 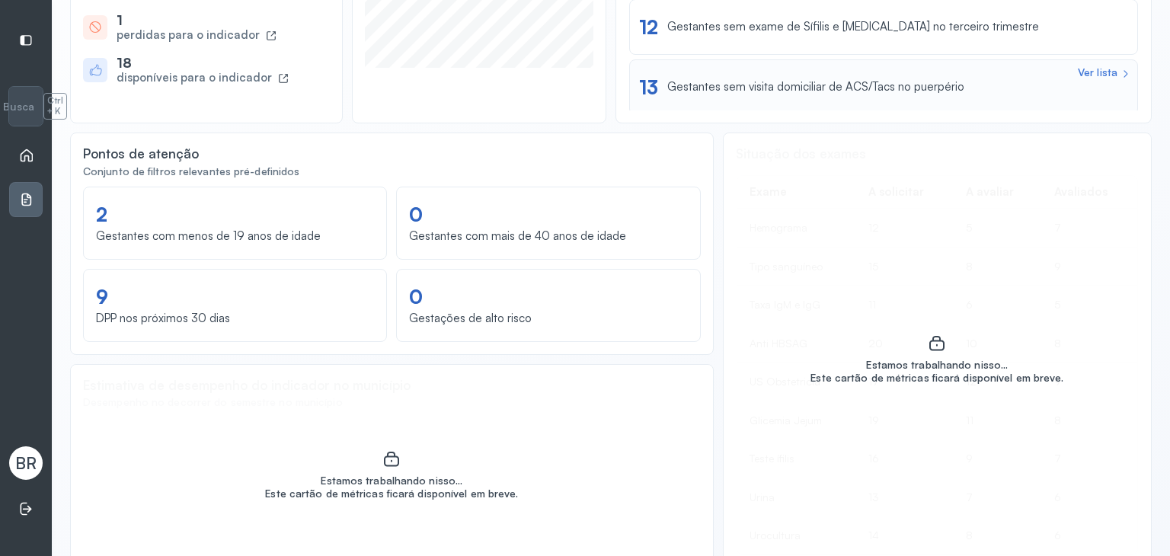 What do you see at coordinates (517, 236) in the screenshot?
I see `div: Gestantes com mais de 40 anos de idade` at bounding box center [517, 236].